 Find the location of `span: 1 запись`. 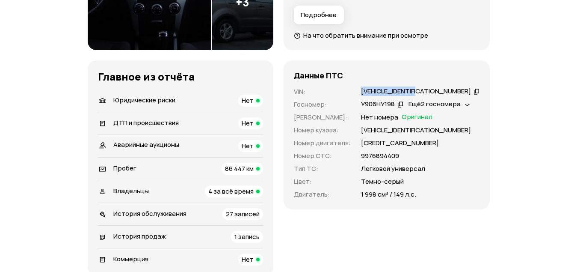

span: 1 запись is located at coordinates (247, 236).